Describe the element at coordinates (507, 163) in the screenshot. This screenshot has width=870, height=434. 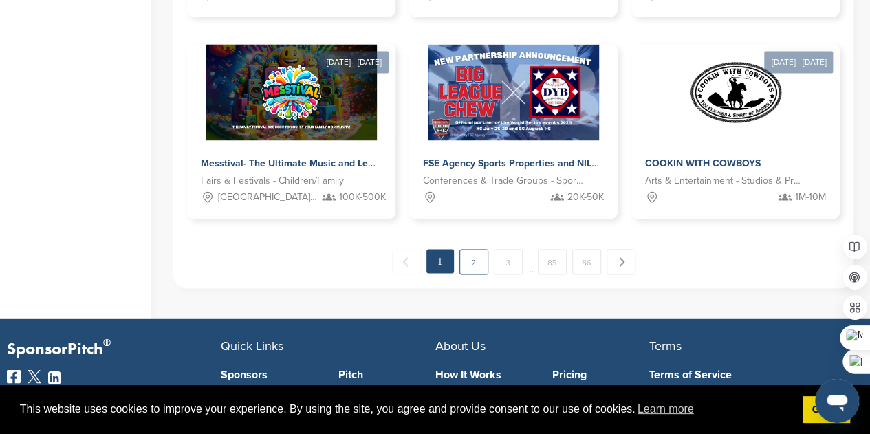
I see `span: FSE Agency Sports Properties and NIL` at that location.